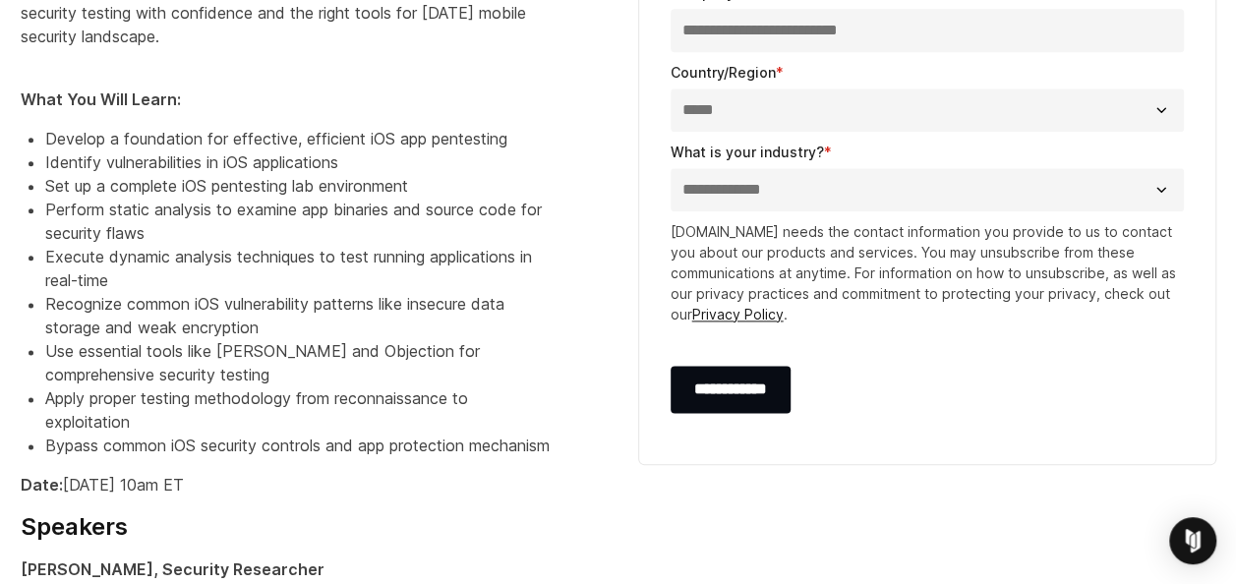 Image resolution: width=1236 pixels, height=584 pixels. Describe the element at coordinates (286, 527) in the screenshot. I see `h4: Speakers` at that location.